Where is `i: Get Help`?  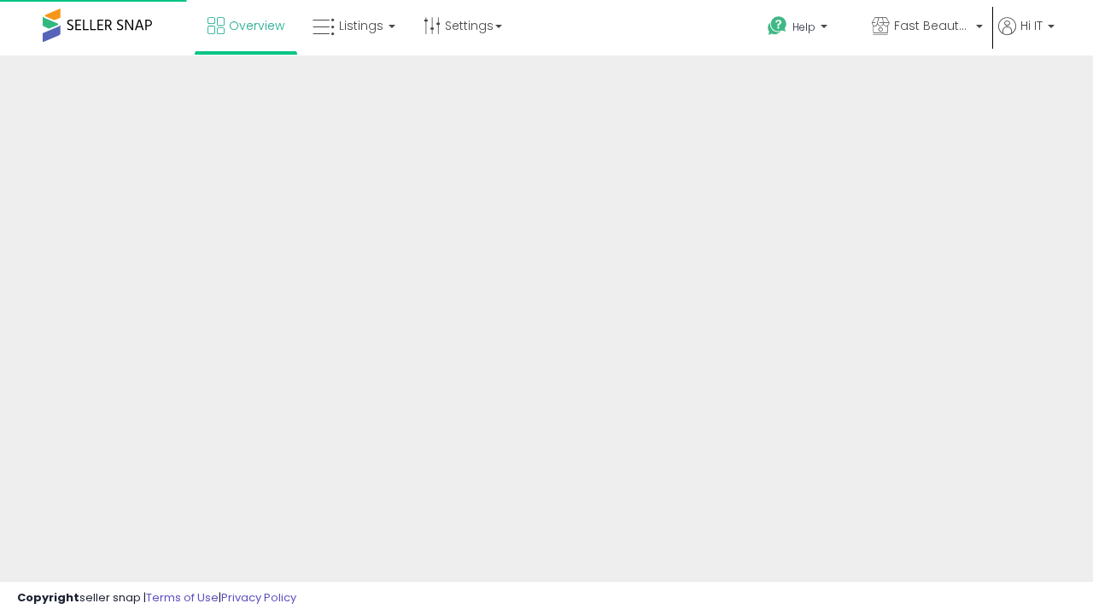 i: Get Help is located at coordinates (777, 26).